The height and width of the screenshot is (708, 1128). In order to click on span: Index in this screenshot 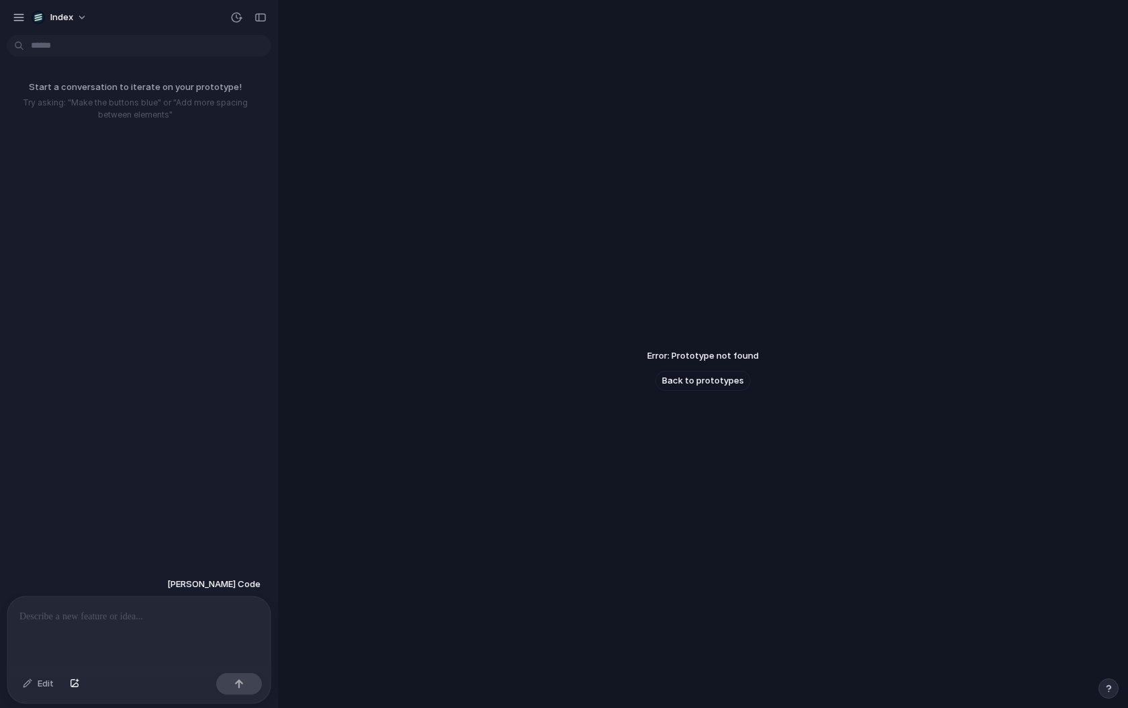, I will do `click(62, 17)`.